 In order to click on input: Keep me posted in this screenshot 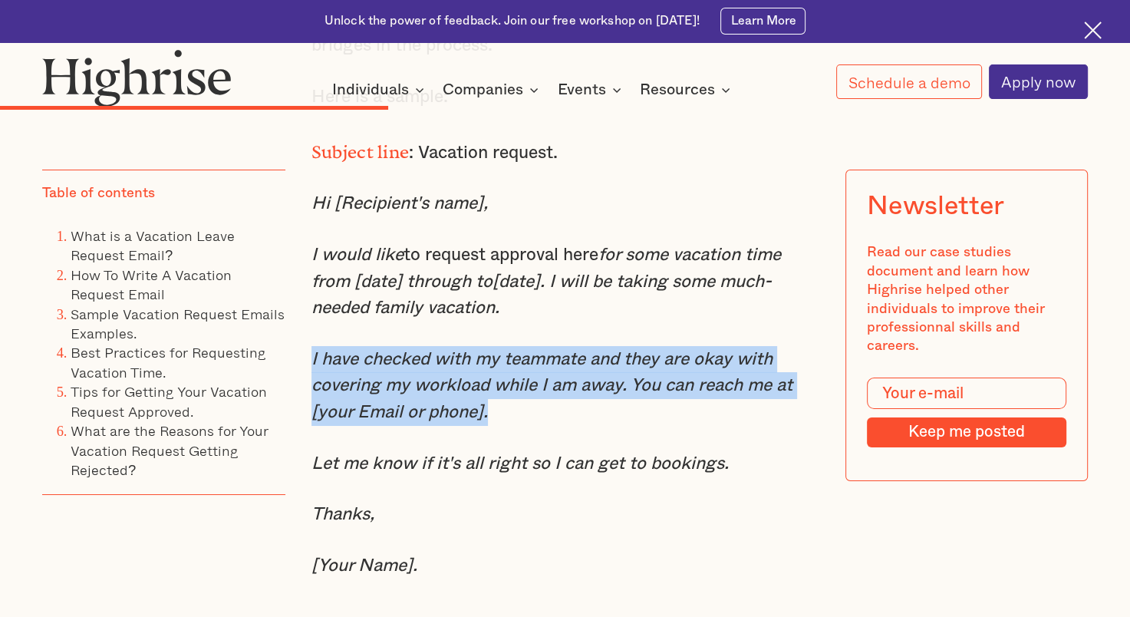, I will do `click(966, 433)`.